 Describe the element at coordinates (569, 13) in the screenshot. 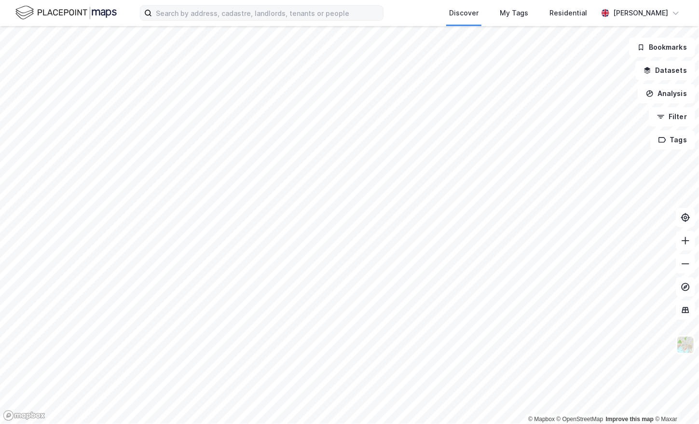

I see `div: Residential` at that location.